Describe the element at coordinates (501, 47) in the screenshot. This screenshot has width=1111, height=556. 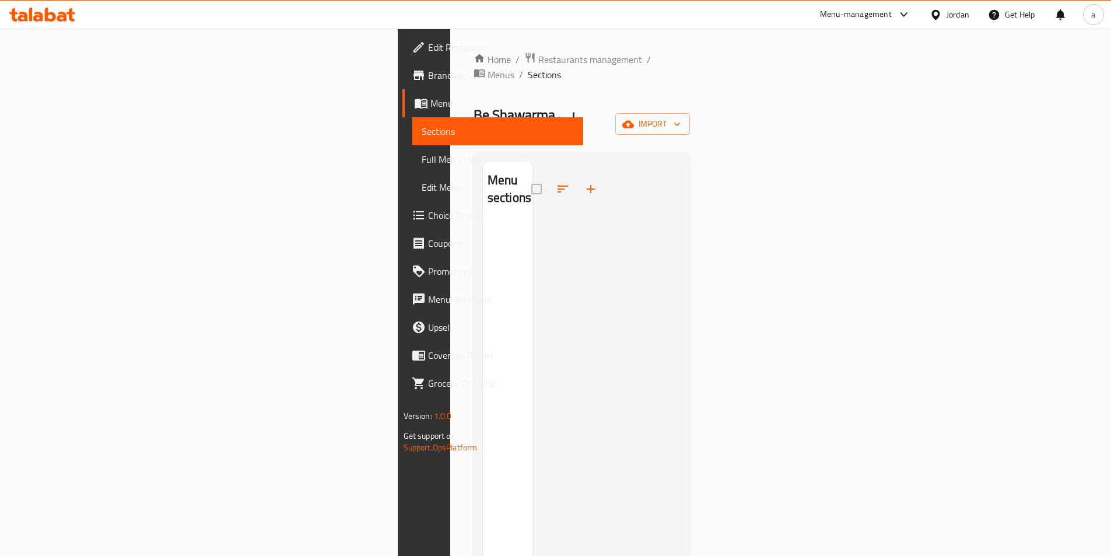
I see `span: Edit Restaurant` at that location.